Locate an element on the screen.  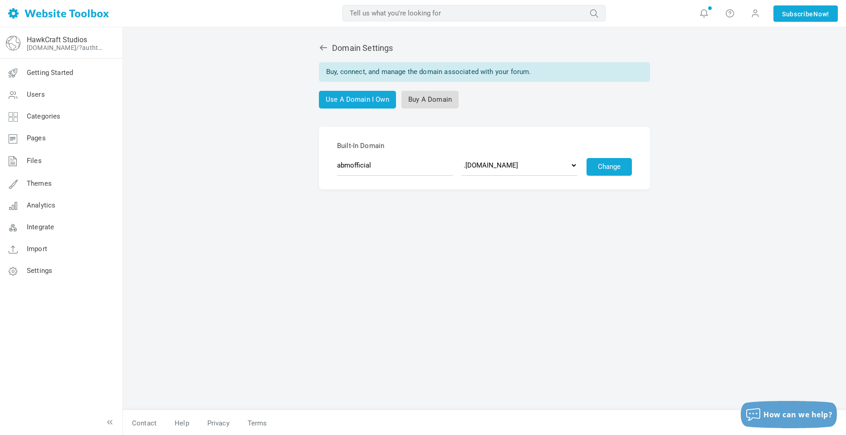
h2: Domain Settings is located at coordinates (485, 48).